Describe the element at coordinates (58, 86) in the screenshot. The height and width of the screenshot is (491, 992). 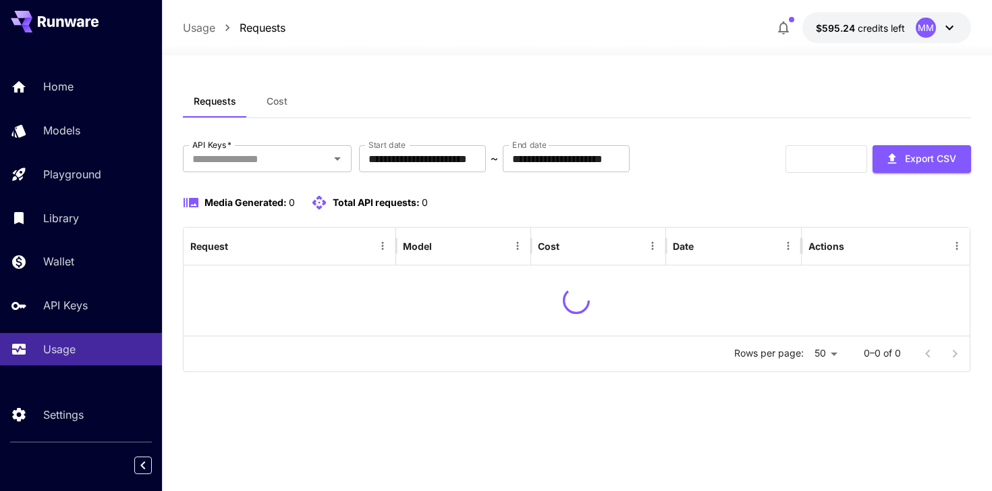
I see `p: Home` at that location.